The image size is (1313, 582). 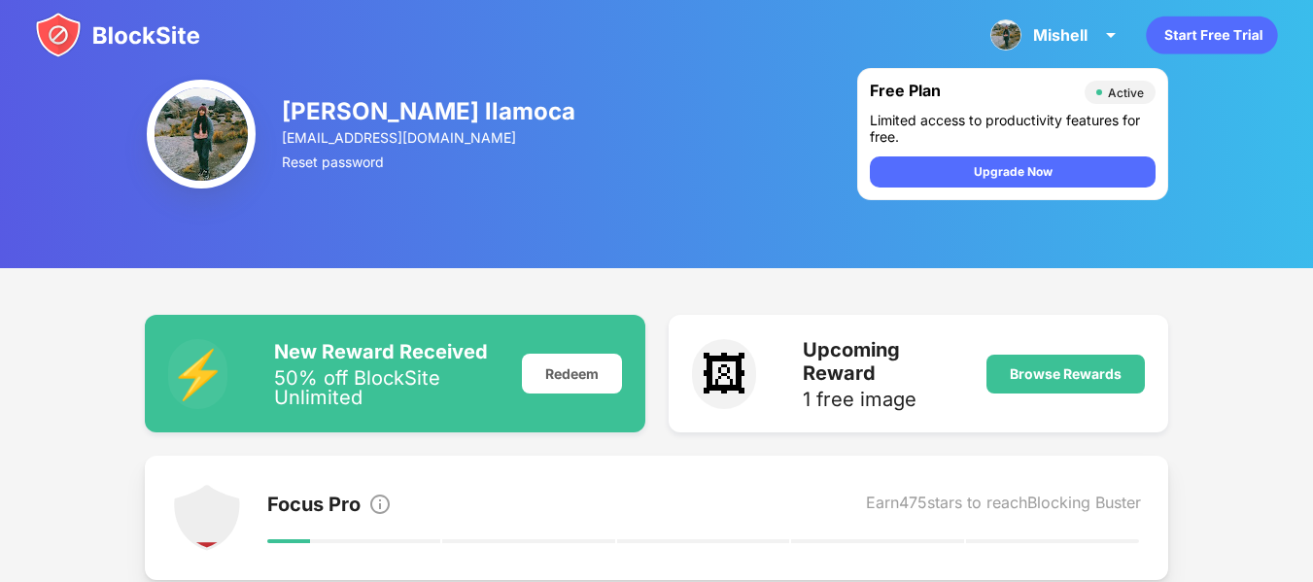 I want to click on div: Reset password, so click(x=429, y=161).